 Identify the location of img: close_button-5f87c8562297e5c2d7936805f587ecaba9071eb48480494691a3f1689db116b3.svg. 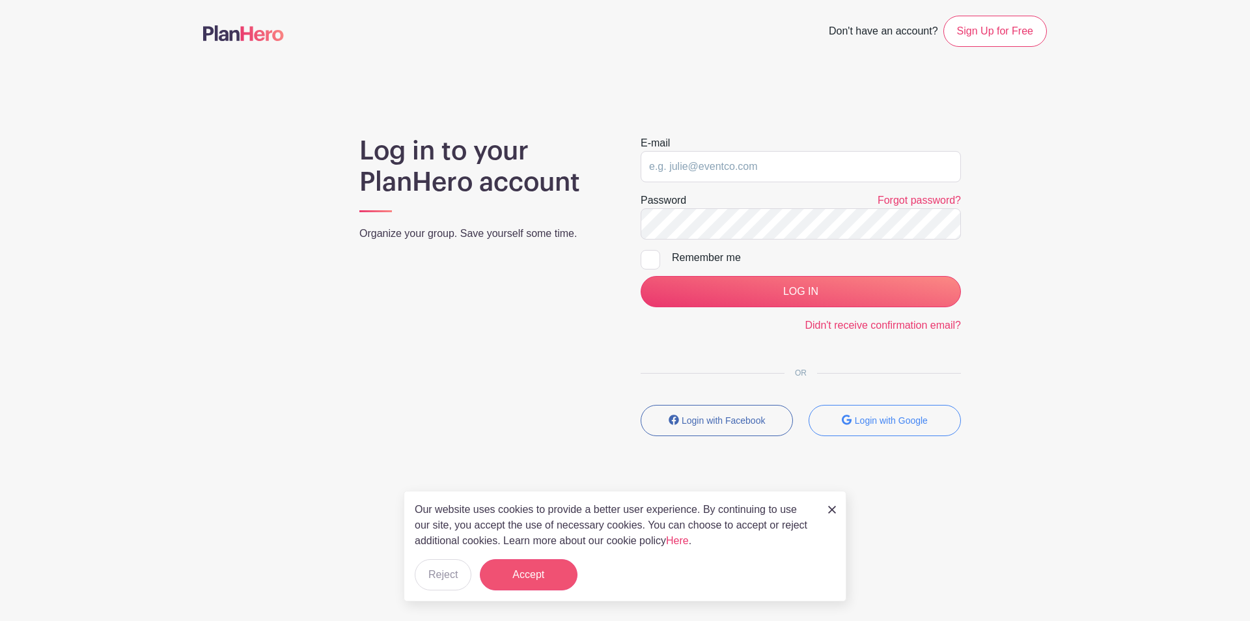
(832, 510).